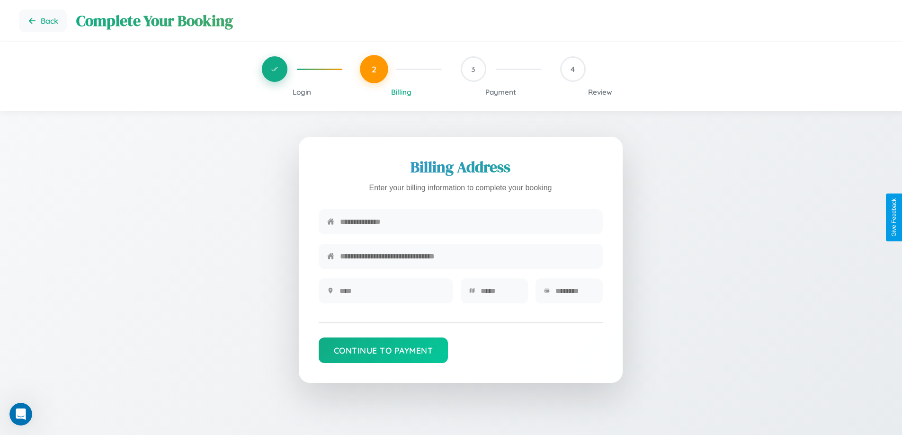 This screenshot has width=902, height=435. What do you see at coordinates (383, 350) in the screenshot?
I see `button: Continue to Payment` at bounding box center [383, 350].